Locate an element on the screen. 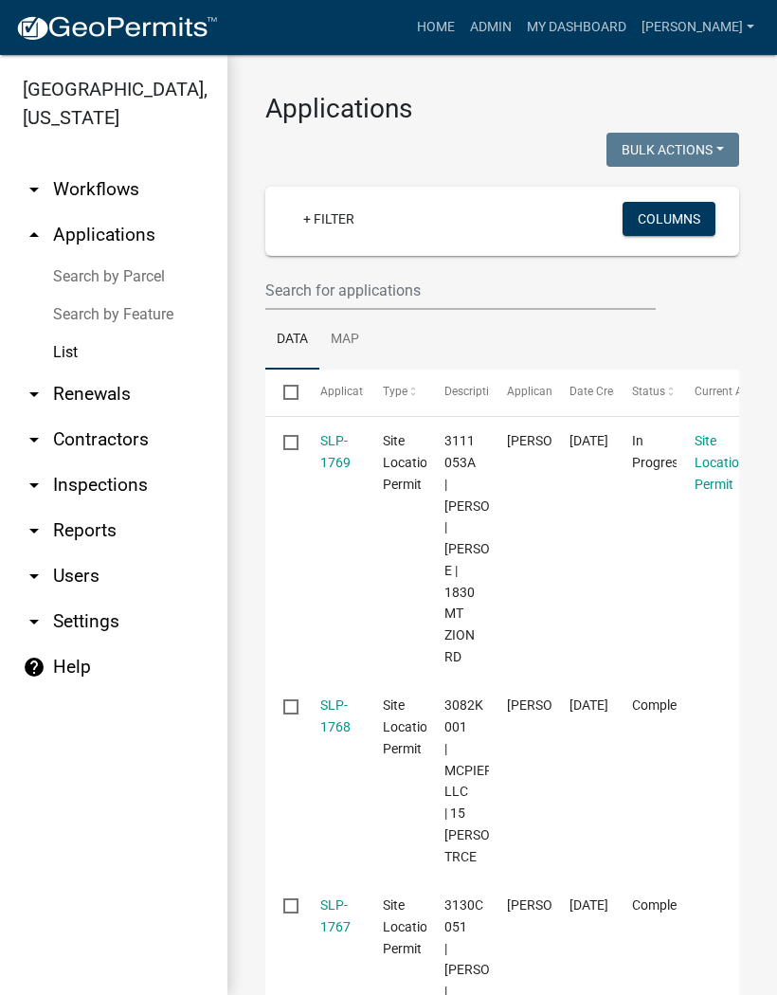  span: KARRIE SANFORD is located at coordinates (557, 441).